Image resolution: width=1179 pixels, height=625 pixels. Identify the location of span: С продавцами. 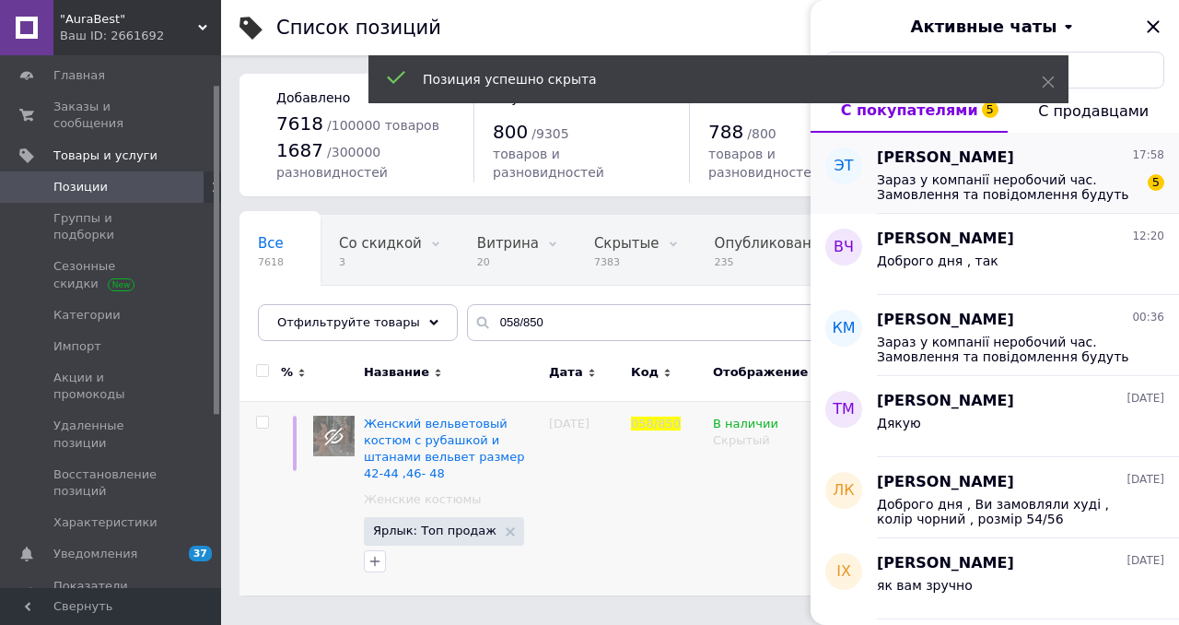
(1094, 111).